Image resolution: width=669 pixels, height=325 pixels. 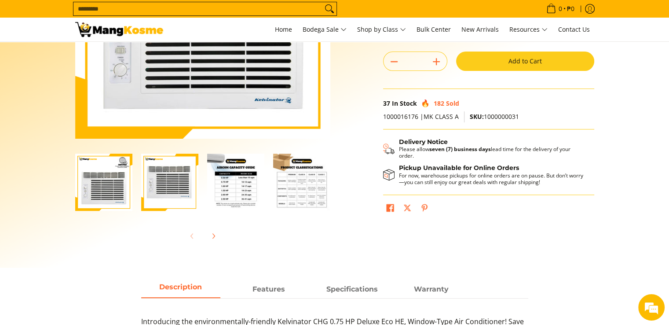 What do you see at coordinates (381, 29) in the screenshot?
I see `span: Shop by Class` at bounding box center [381, 29].